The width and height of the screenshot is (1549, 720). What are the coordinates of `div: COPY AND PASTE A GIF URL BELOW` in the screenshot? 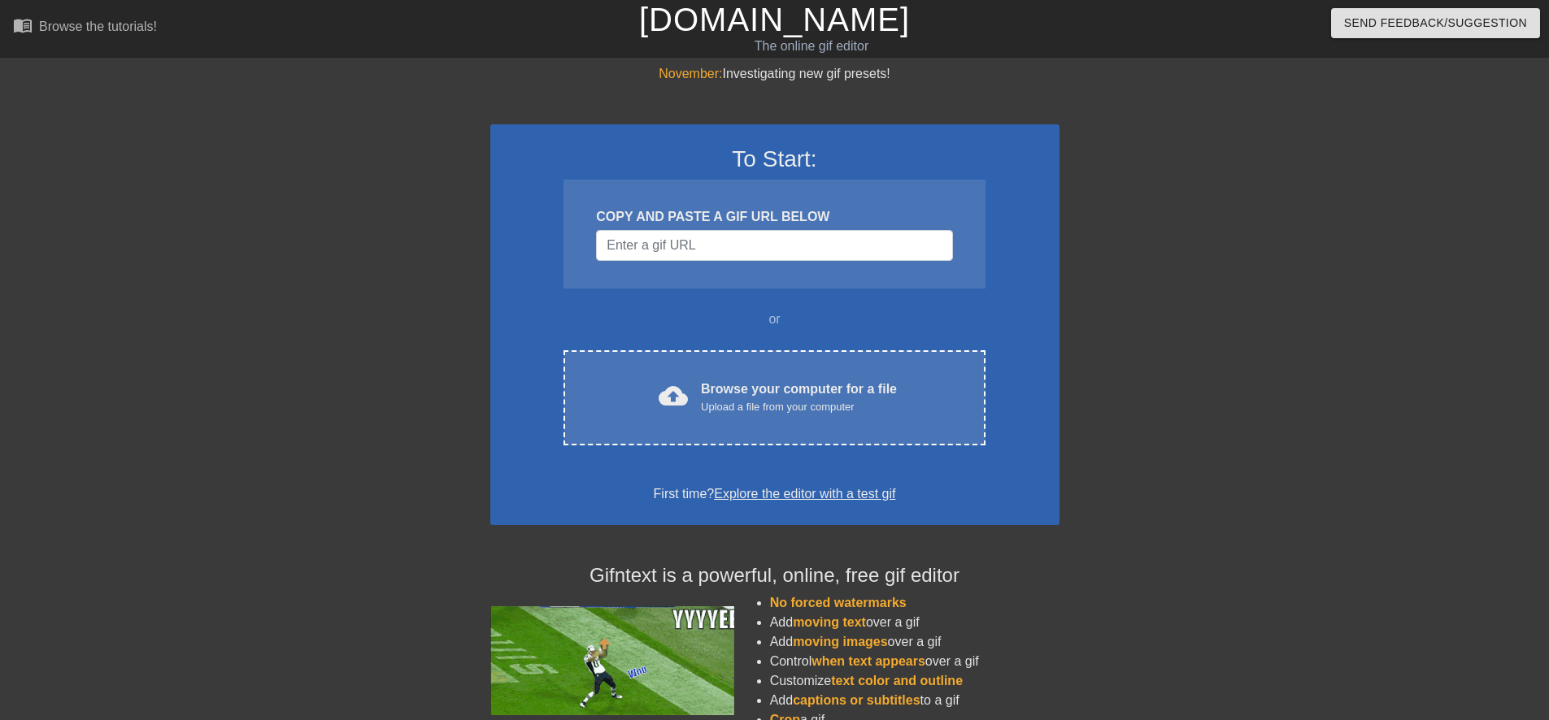 It's located at (774, 217).